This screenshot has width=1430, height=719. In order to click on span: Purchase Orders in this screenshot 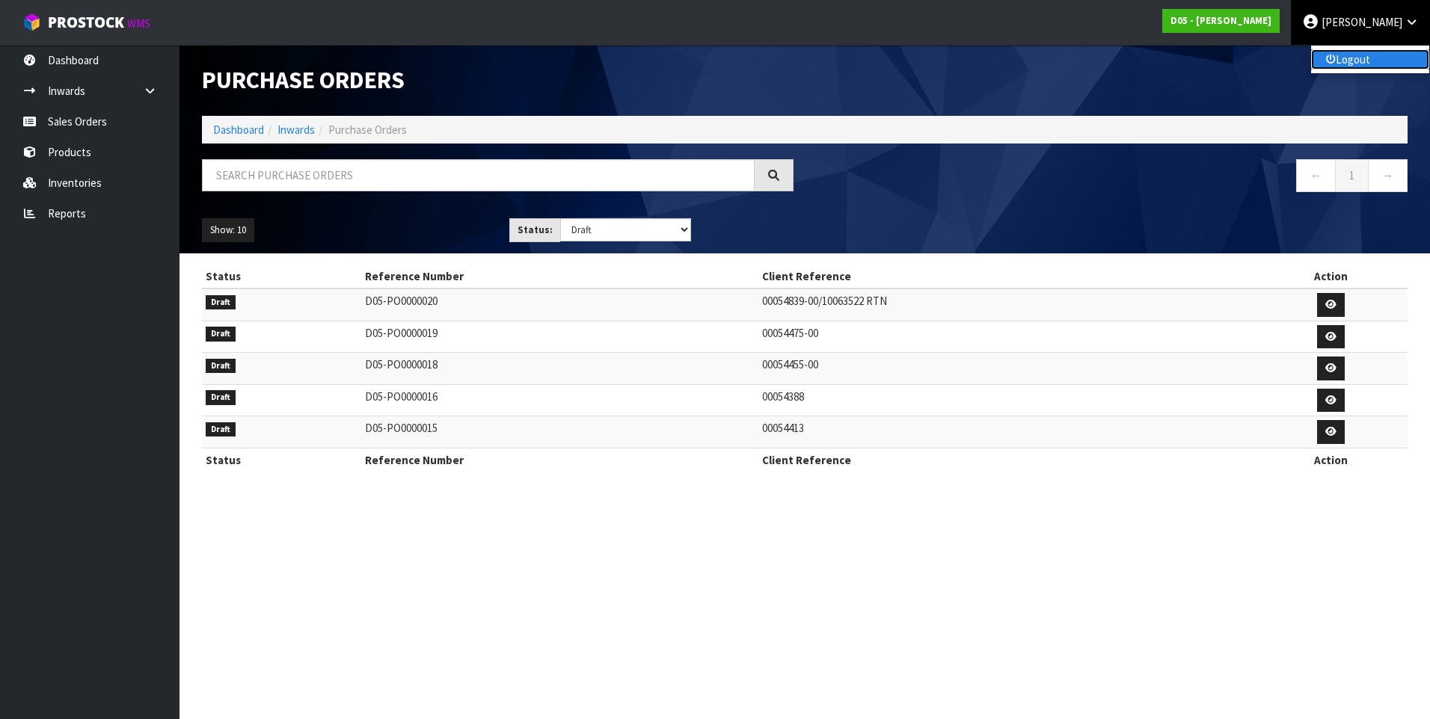, I will do `click(367, 129)`.